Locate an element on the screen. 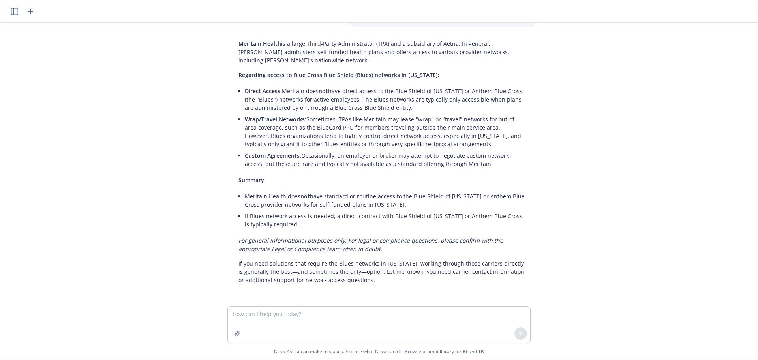 This screenshot has width=758, height=360. li: Occasionally, an employer or broker may attempt to negotiate custom network access, but these are... is located at coordinates (385, 160).